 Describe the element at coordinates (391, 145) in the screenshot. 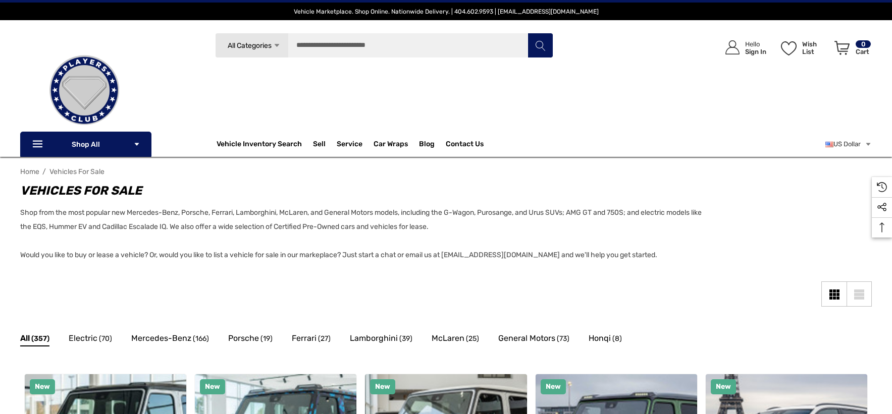

I see `span: Car Wraps` at that location.